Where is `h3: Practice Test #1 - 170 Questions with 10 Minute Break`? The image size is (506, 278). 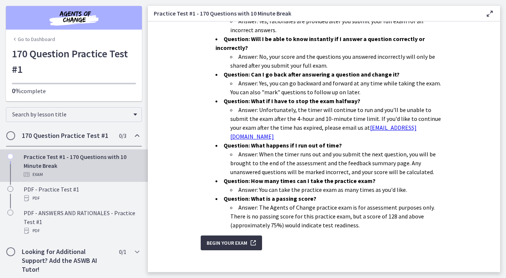
h3: Practice Test #1 - 170 Questions with 10 Minute Break is located at coordinates (313, 13).